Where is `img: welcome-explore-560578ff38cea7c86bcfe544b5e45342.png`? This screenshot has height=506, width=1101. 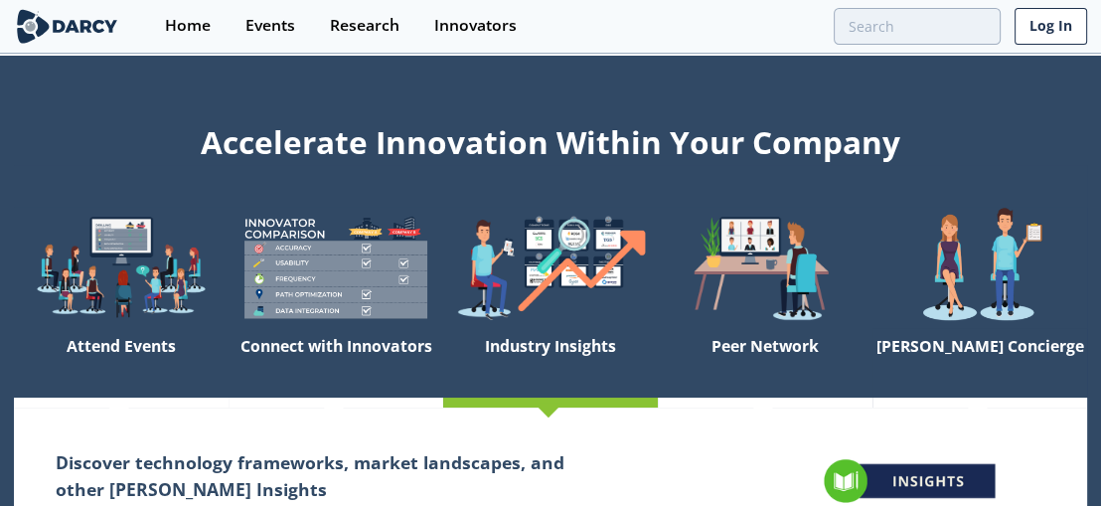
img: welcome-explore-560578ff38cea7c86bcfe544b5e45342.png is located at coordinates (121, 267).